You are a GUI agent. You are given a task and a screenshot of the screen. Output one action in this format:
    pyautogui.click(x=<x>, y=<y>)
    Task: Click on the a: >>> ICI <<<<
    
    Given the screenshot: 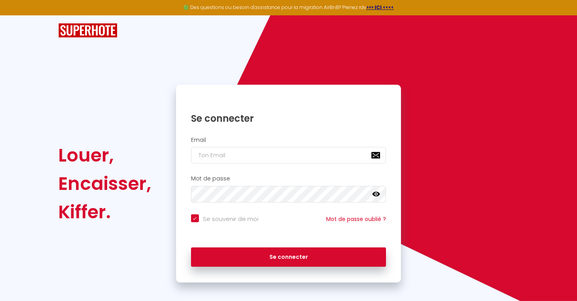 What is the action you would take?
    pyautogui.click(x=380, y=7)
    